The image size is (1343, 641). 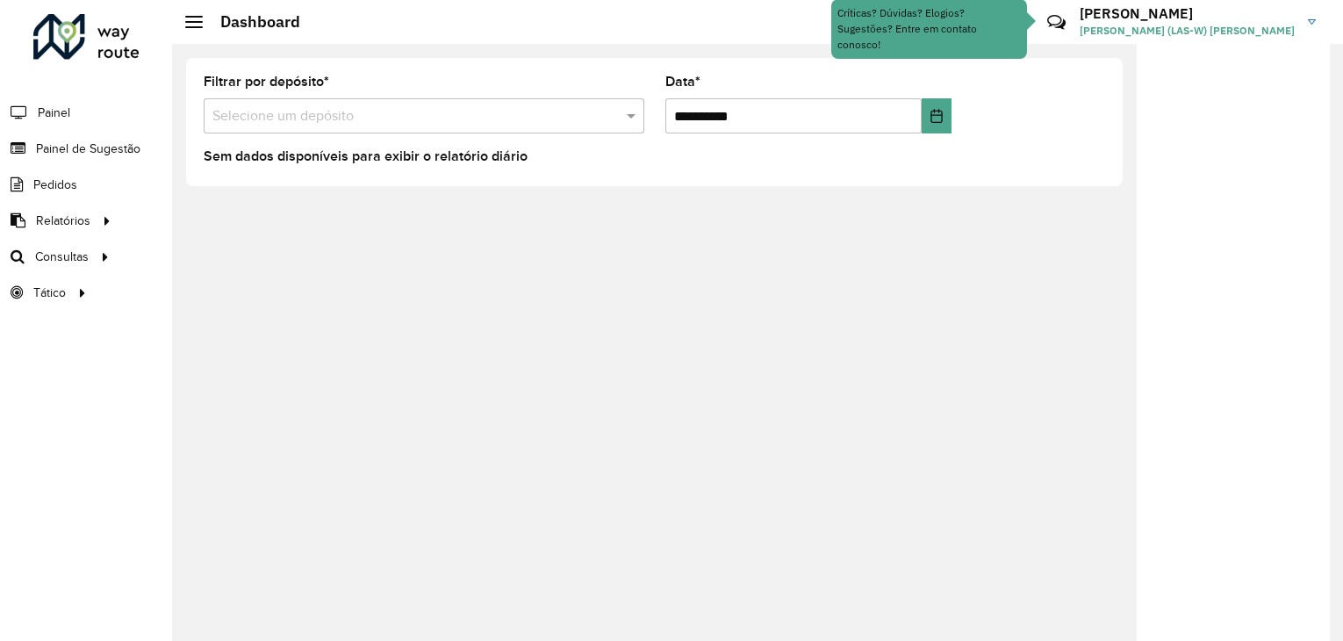 What do you see at coordinates (683, 82) in the screenshot?
I see `label: Data` at bounding box center [683, 82].